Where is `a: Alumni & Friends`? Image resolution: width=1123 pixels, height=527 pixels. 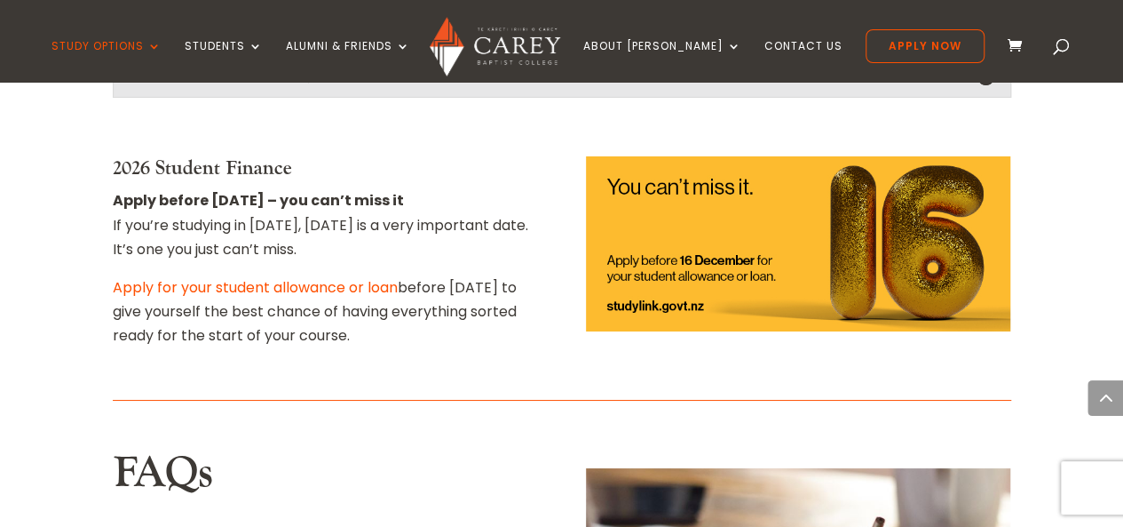 a: Alumni & Friends is located at coordinates (348, 60).